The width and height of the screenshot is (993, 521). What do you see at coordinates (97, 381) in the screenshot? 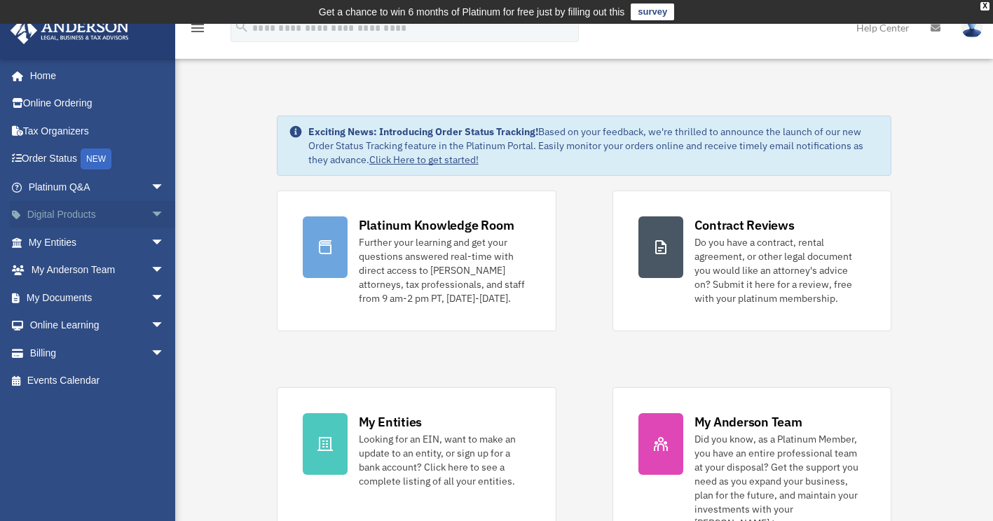
I see `a: Events Calendar` at bounding box center [97, 381].